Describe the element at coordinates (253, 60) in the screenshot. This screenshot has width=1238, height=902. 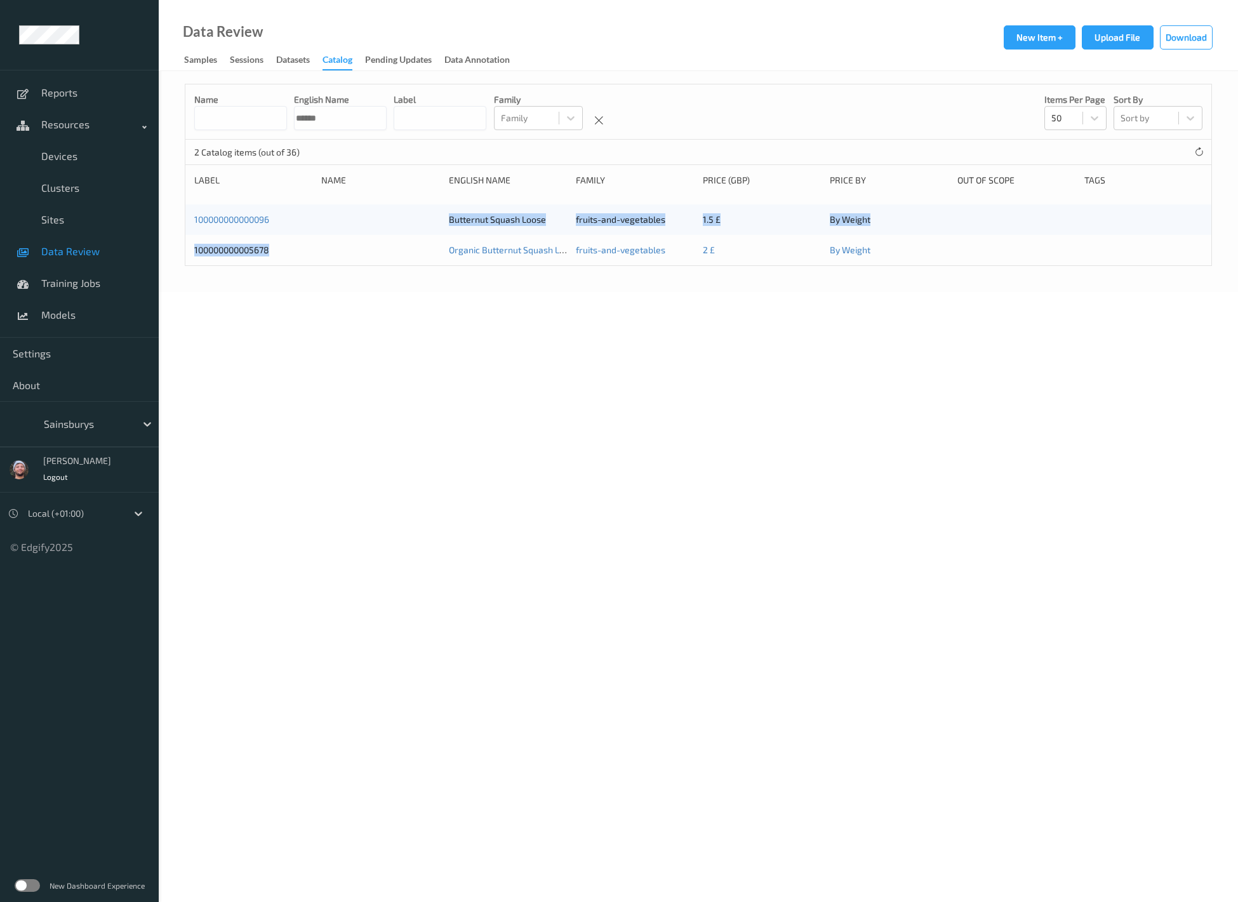
I see `a: Sessions` at that location.